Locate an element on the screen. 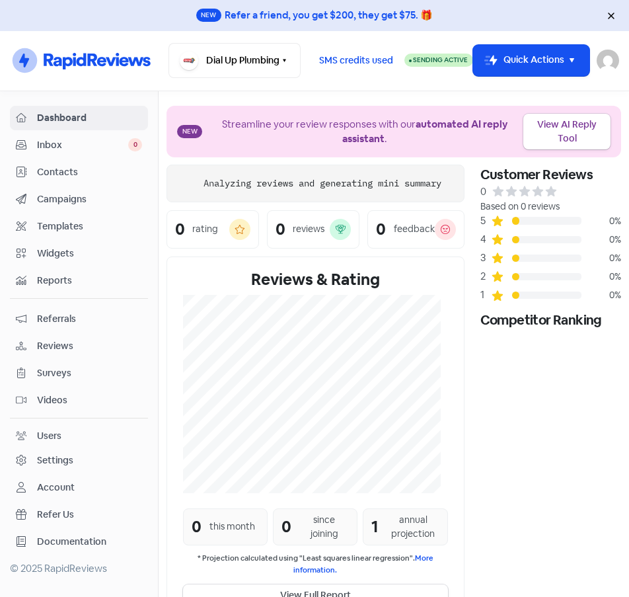  span: Documentation is located at coordinates (89, 541).